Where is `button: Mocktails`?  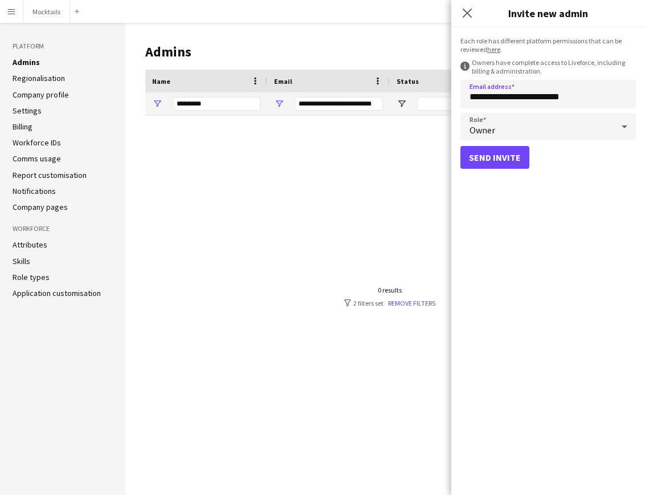 button: Mocktails is located at coordinates (47, 11).